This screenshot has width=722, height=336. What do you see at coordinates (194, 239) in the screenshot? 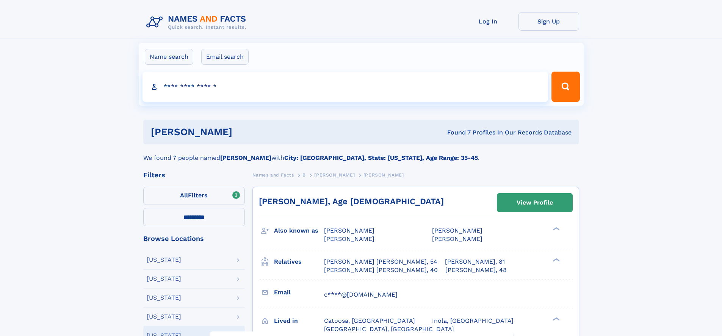
I see `div: Browse Locations` at bounding box center [194, 239].